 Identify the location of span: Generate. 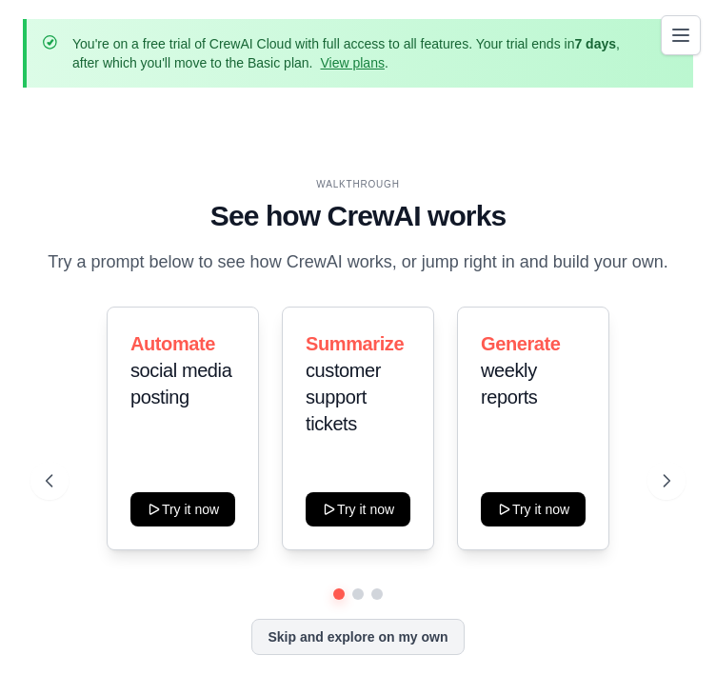
(521, 344).